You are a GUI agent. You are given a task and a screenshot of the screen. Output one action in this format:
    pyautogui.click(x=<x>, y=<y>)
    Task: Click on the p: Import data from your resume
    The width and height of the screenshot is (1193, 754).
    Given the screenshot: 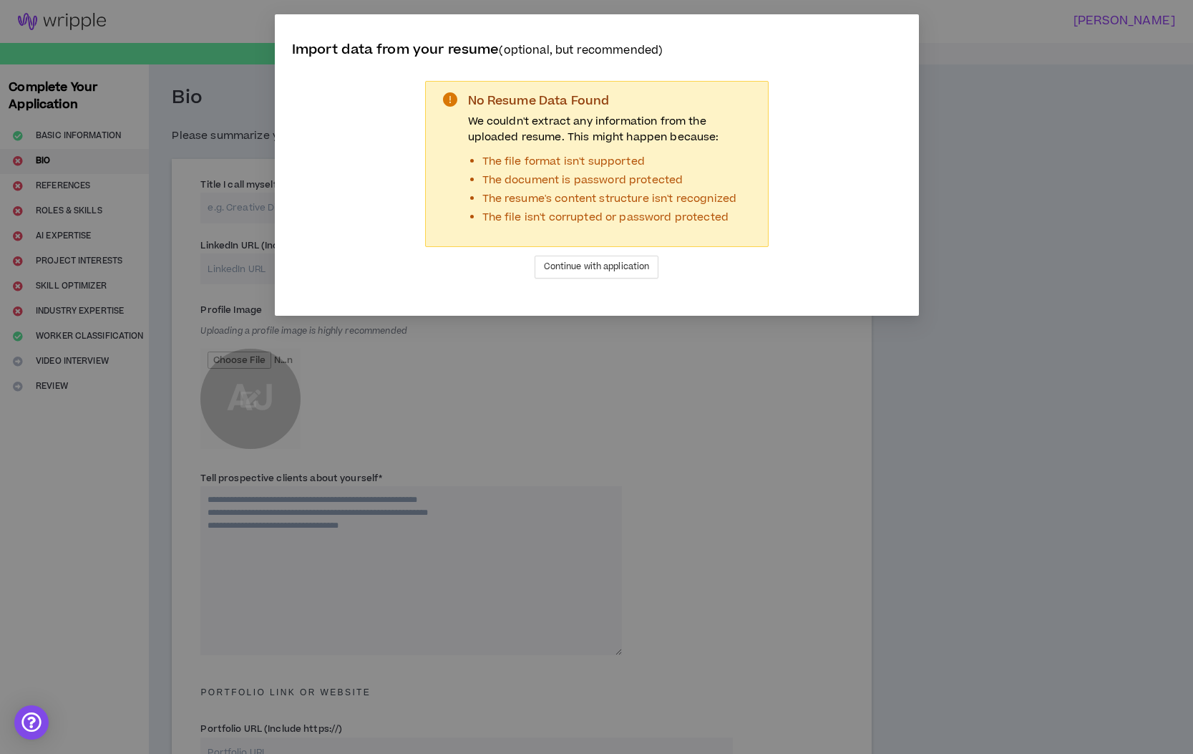 What is the action you would take?
    pyautogui.click(x=597, y=50)
    